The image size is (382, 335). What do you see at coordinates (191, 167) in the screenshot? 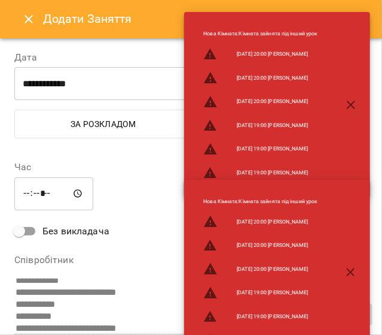
I see `label: Час` at bounding box center [191, 167].